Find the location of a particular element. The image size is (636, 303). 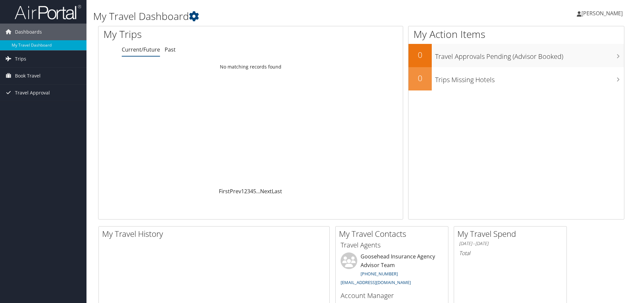

a: Past is located at coordinates (170, 50).